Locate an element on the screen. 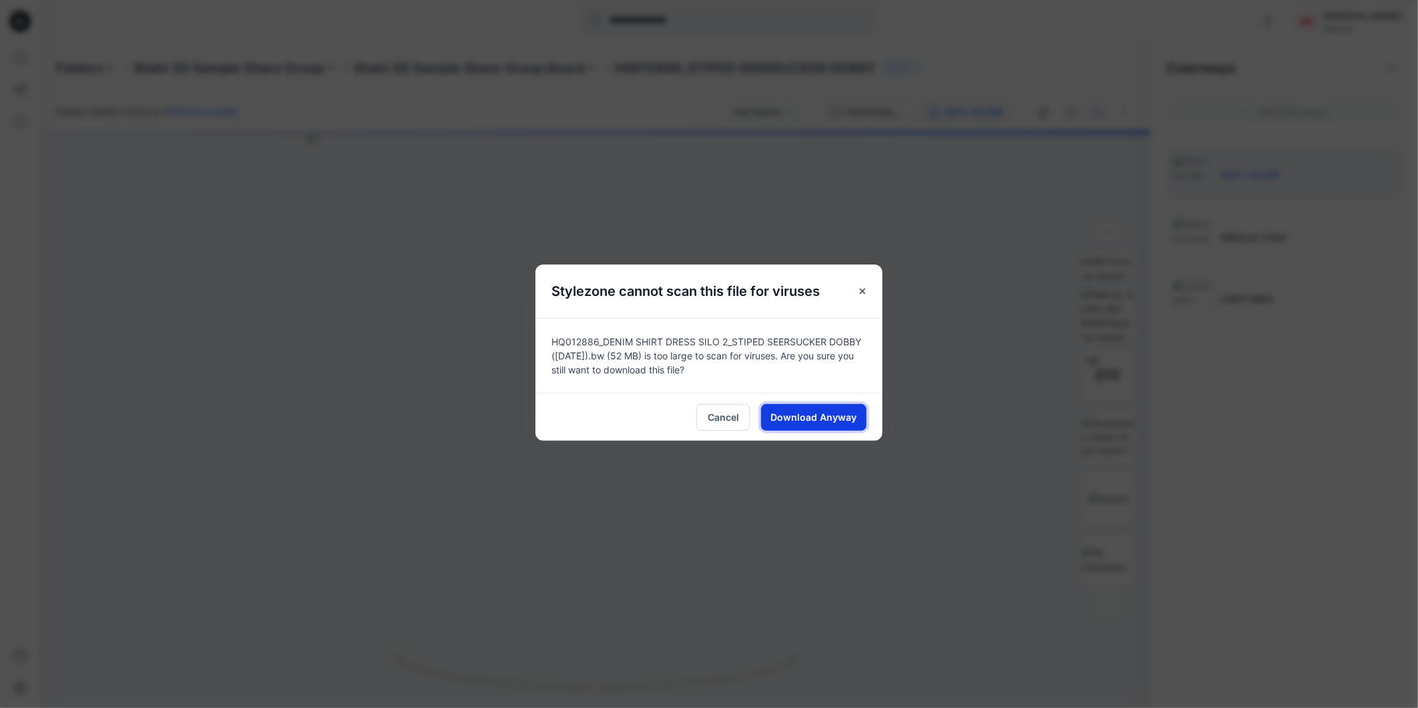 The image size is (1418, 708). span: Download Anyway is located at coordinates (814, 417).